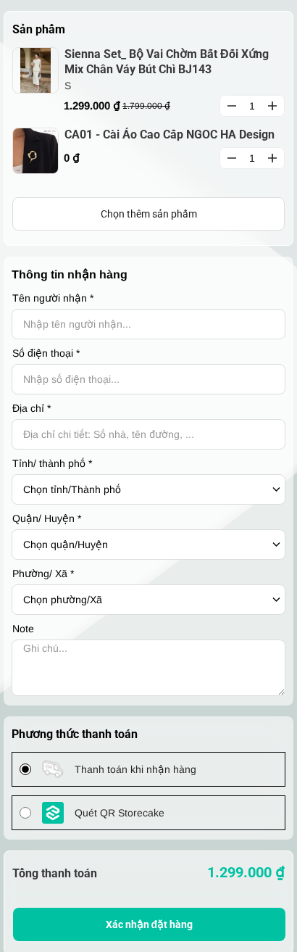 The image size is (297, 952). Describe the element at coordinates (149, 463) in the screenshot. I see `label: Tỉnh/ thành phố *` at that location.